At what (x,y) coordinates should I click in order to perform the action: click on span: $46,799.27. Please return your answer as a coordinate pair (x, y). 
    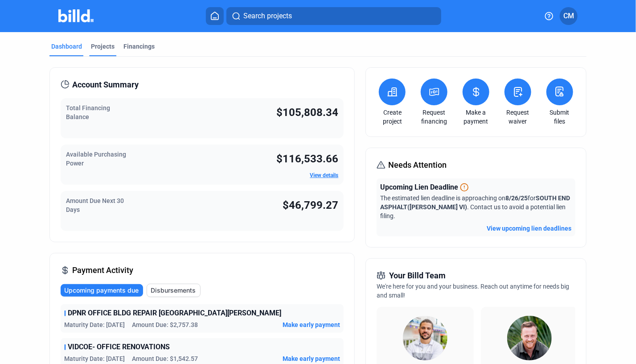
    Looking at the image, I should click on (310, 205).